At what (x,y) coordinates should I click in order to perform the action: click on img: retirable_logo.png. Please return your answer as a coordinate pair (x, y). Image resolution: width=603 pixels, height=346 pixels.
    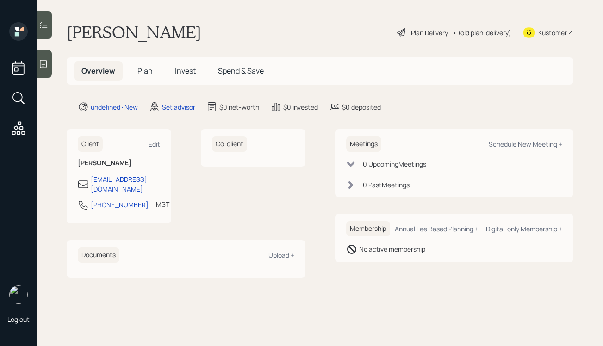
    Looking at the image, I should click on (19, 295).